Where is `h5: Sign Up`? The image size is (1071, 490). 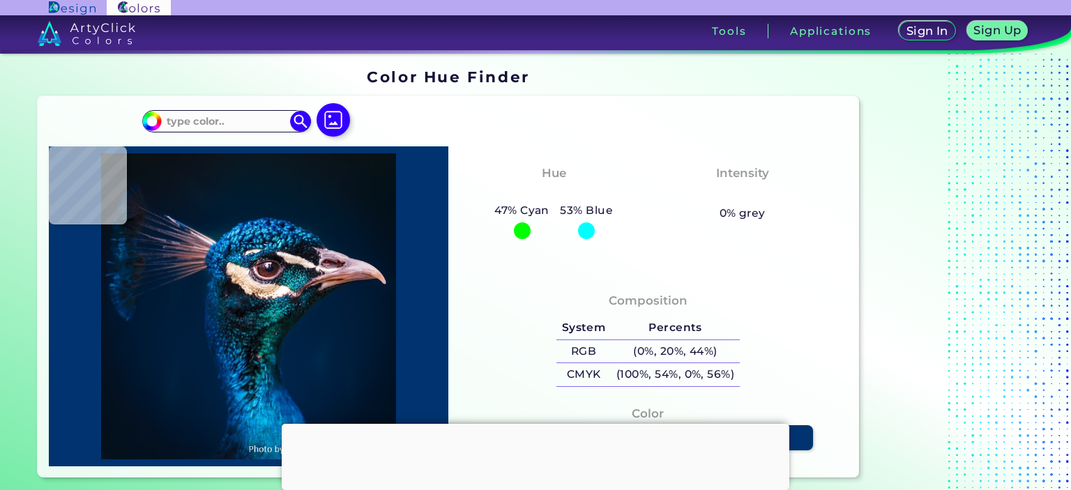 h5: Sign Up is located at coordinates (998, 30).